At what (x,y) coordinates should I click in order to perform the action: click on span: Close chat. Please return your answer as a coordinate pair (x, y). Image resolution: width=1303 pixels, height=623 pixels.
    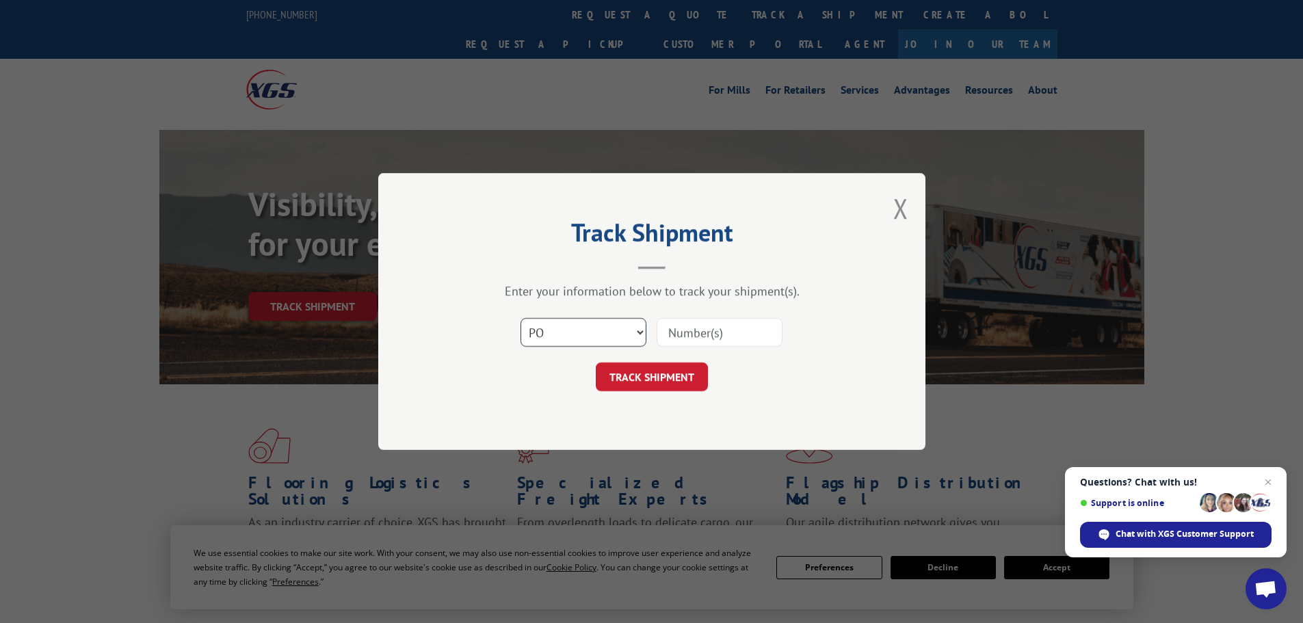
    Looking at the image, I should click on (1268, 482).